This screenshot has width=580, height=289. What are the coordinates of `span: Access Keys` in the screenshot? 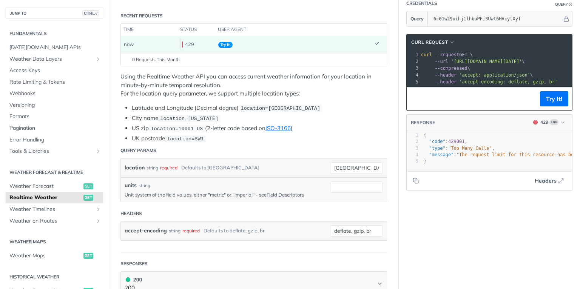 It's located at (55, 71).